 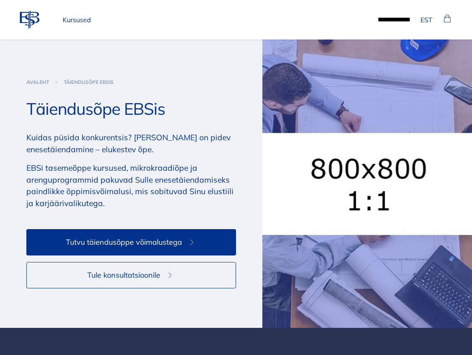 I want to click on a: Avaleht, so click(x=37, y=82).